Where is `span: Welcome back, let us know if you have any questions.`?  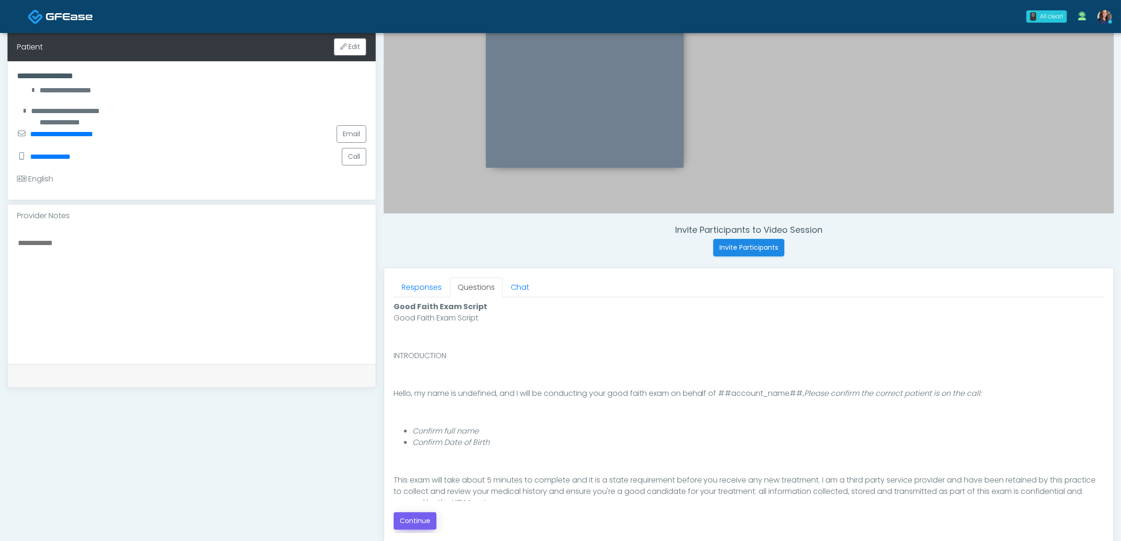 span: Welcome back, let us know if you have any questions. is located at coordinates (117, 243).